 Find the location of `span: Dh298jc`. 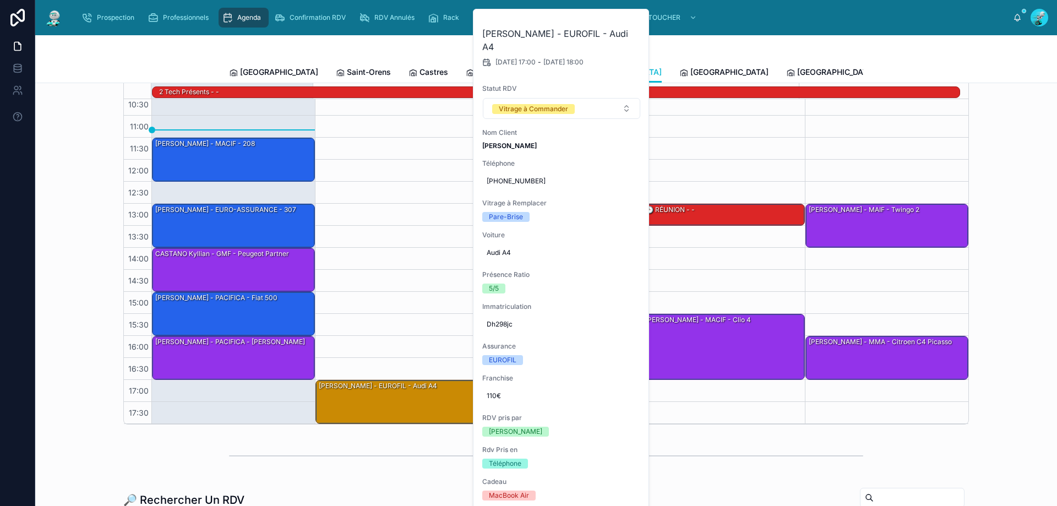

span: Dh298jc is located at coordinates (561, 324).